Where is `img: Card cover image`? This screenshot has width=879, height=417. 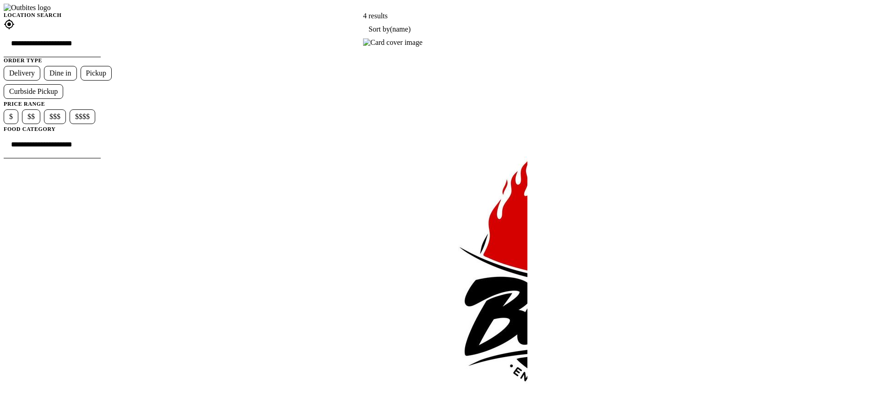 img: Card cover image is located at coordinates (393, 43).